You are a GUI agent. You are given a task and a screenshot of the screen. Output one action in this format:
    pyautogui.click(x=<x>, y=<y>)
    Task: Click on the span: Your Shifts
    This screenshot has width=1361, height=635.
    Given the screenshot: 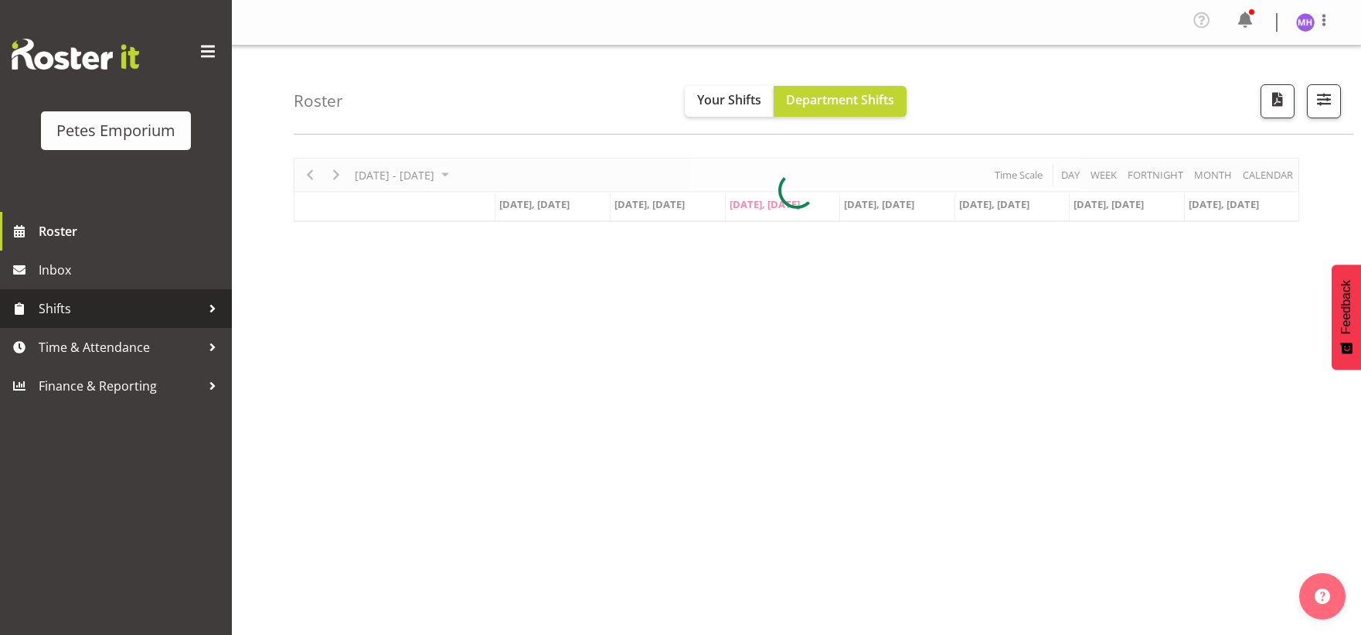 What is the action you would take?
    pyautogui.click(x=729, y=100)
    